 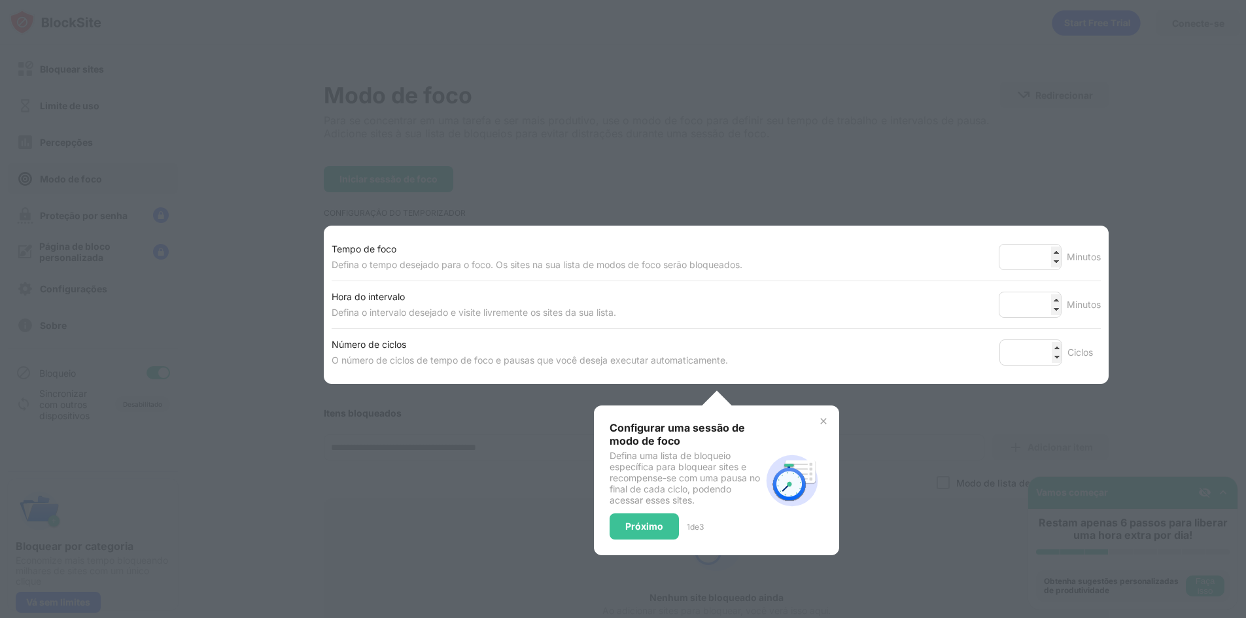 I want to click on font: Tempo de foco, so click(x=364, y=249).